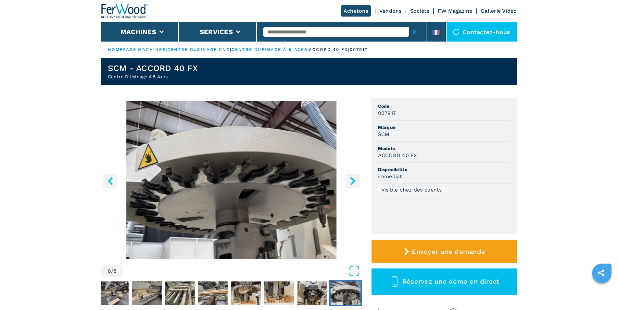  What do you see at coordinates (270, 49) in the screenshot?
I see `a: centre dusinage à 5 axes` at bounding box center [270, 49].